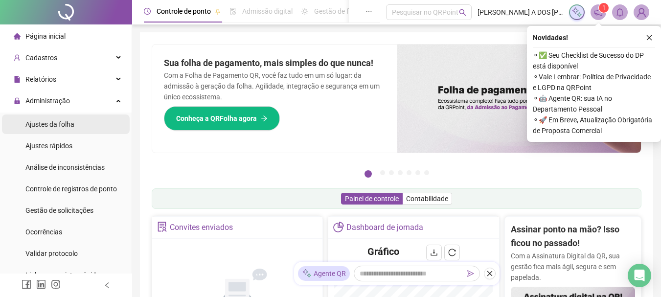  What do you see at coordinates (41, 79) in the screenshot?
I see `span: Relatórios` at bounding box center [41, 79].